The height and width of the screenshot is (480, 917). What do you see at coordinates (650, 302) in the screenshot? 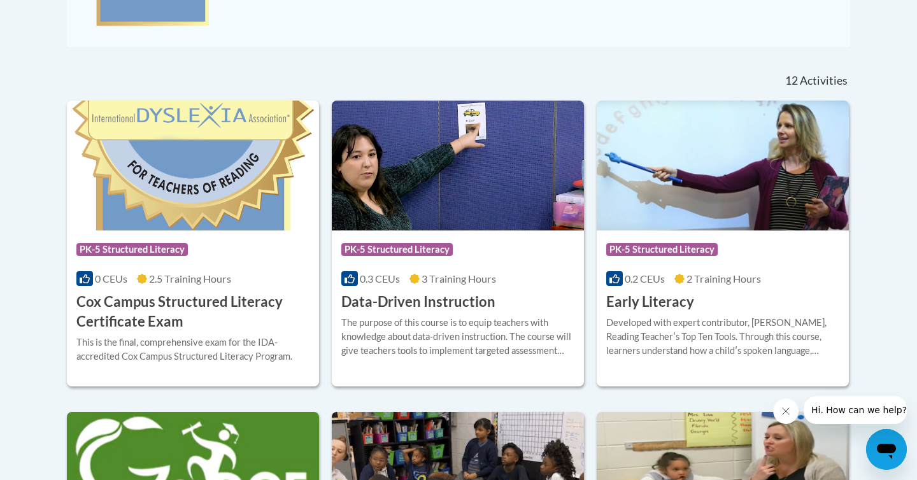
I see `h3: Early Literacy` at bounding box center [650, 302].